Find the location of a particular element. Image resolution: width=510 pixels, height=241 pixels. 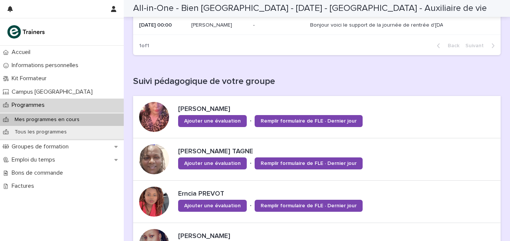

p: Factures is located at coordinates (24, 186).